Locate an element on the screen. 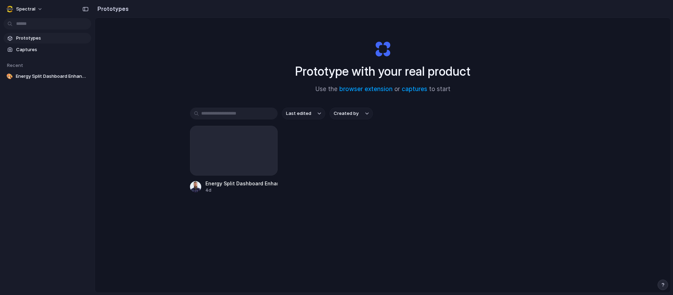 The image size is (673, 295). span: Last edited is located at coordinates (299, 114).